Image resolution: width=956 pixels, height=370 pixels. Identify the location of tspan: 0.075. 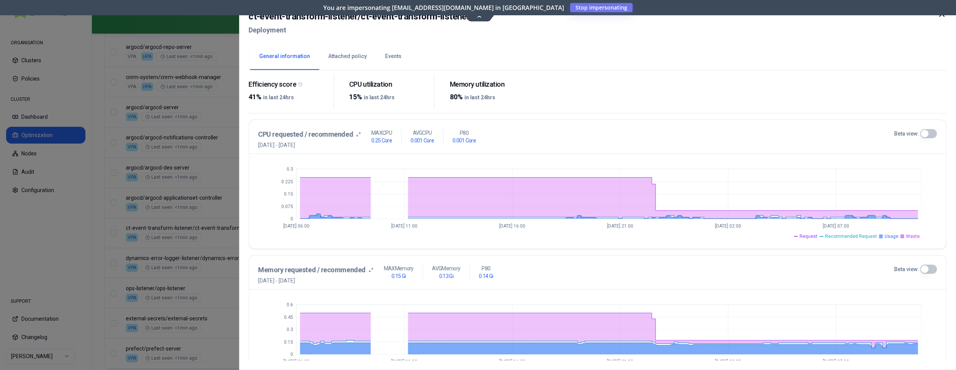
(287, 206).